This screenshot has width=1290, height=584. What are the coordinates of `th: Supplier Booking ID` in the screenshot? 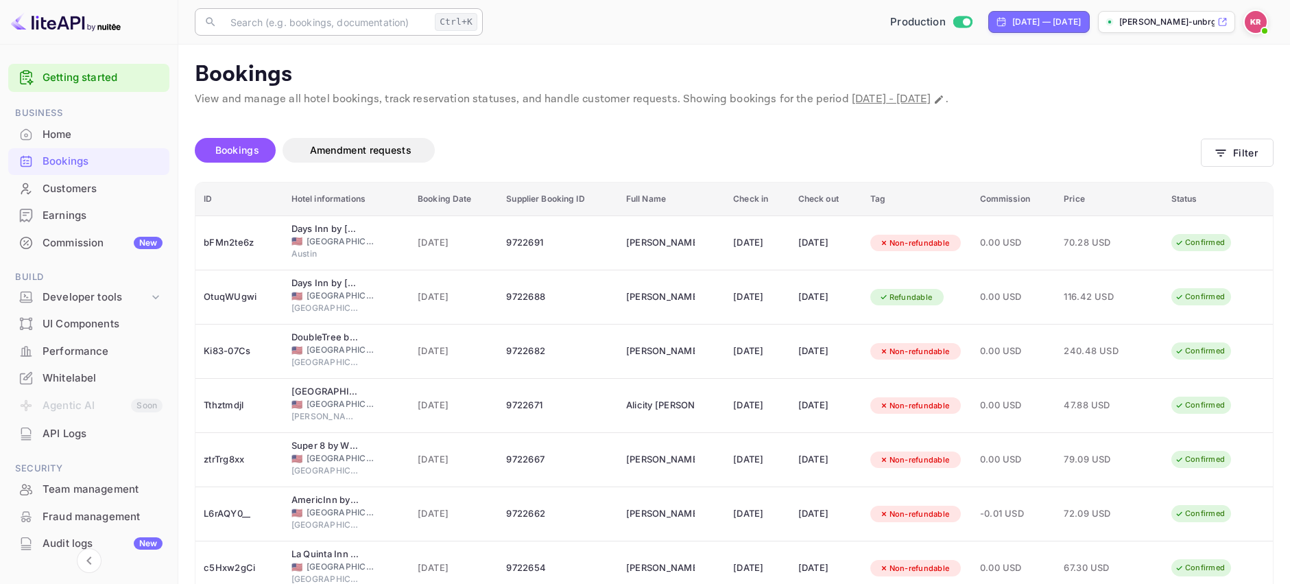 It's located at (558, 199).